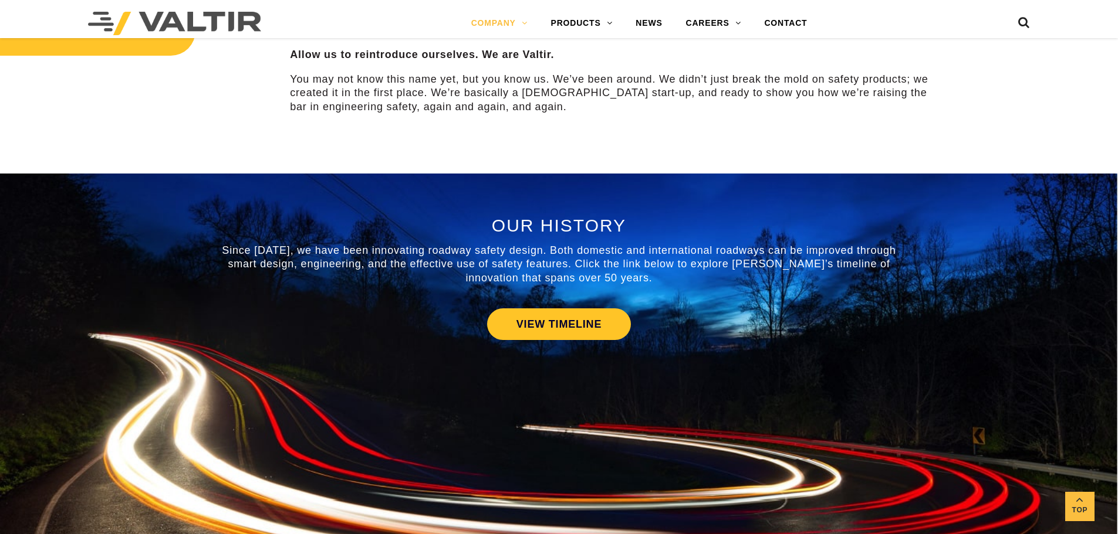 This screenshot has width=1118, height=534. What do you see at coordinates (559, 324) in the screenshot?
I see `a: VIEW TIMELINE` at bounding box center [559, 324].